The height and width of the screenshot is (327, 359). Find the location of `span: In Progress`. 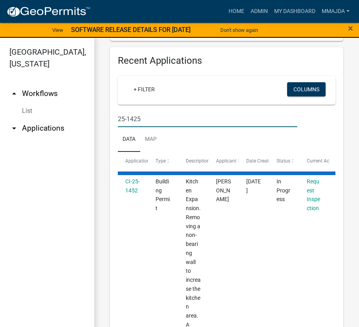

span: In Progress is located at coordinates (284, 190).